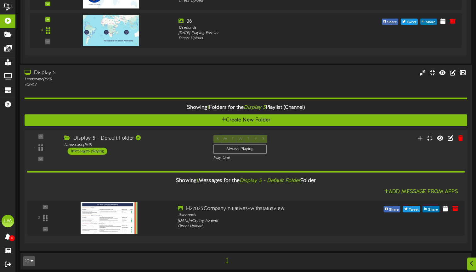  I want to click on img: c5b49e64-6fdc-4ea4-b9b3-8ff58895725b.png, so click(111, 31).